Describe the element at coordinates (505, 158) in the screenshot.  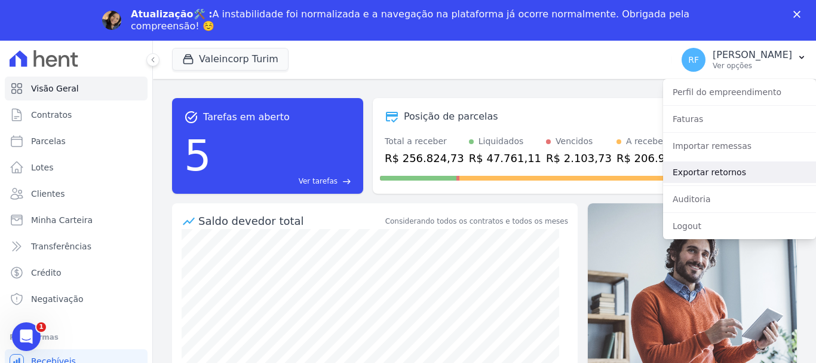
I see `div: R$ 47.761,11` at that location.